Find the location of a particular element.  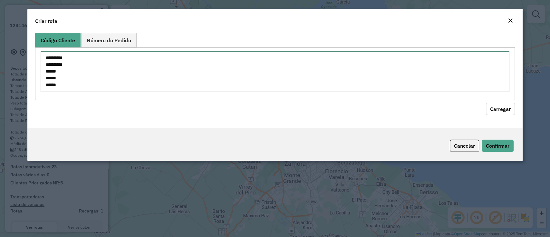

span: Número do Pedido is located at coordinates (109, 40).